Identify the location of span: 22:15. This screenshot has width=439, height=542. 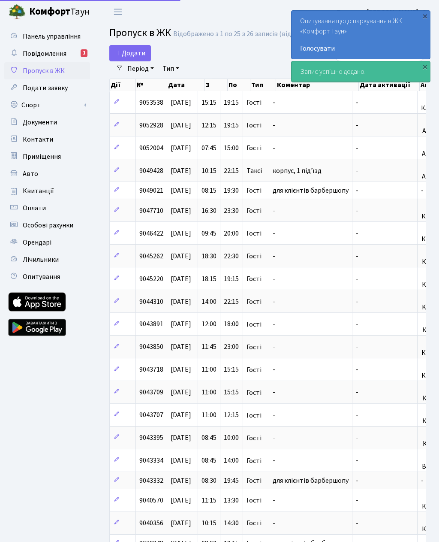
(231, 171).